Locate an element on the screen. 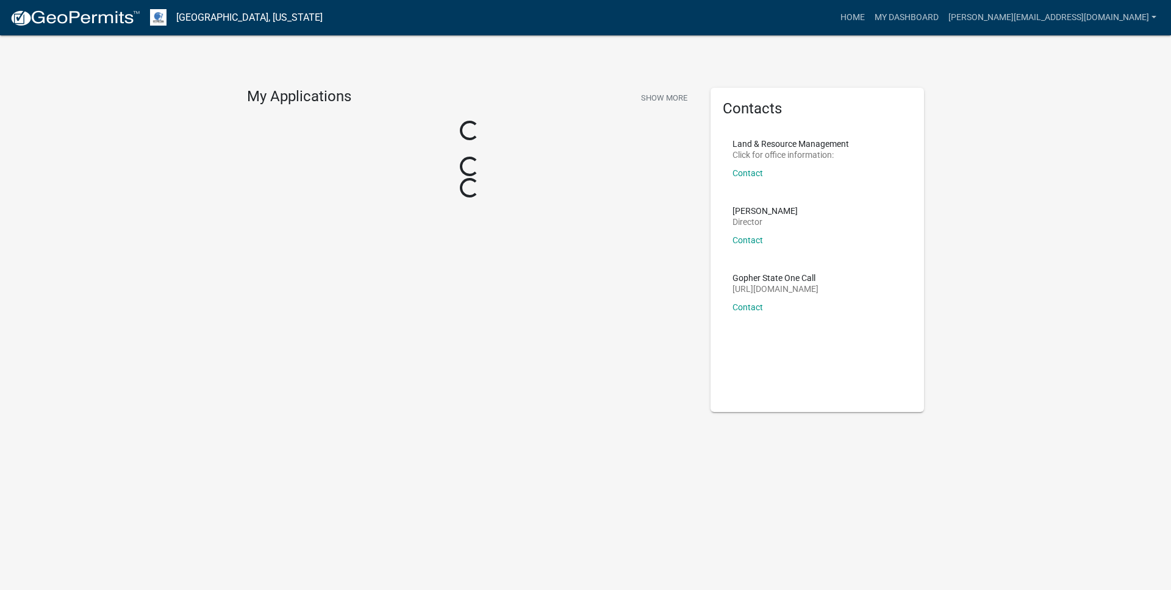 This screenshot has width=1171, height=590. a: Home is located at coordinates (852, 18).